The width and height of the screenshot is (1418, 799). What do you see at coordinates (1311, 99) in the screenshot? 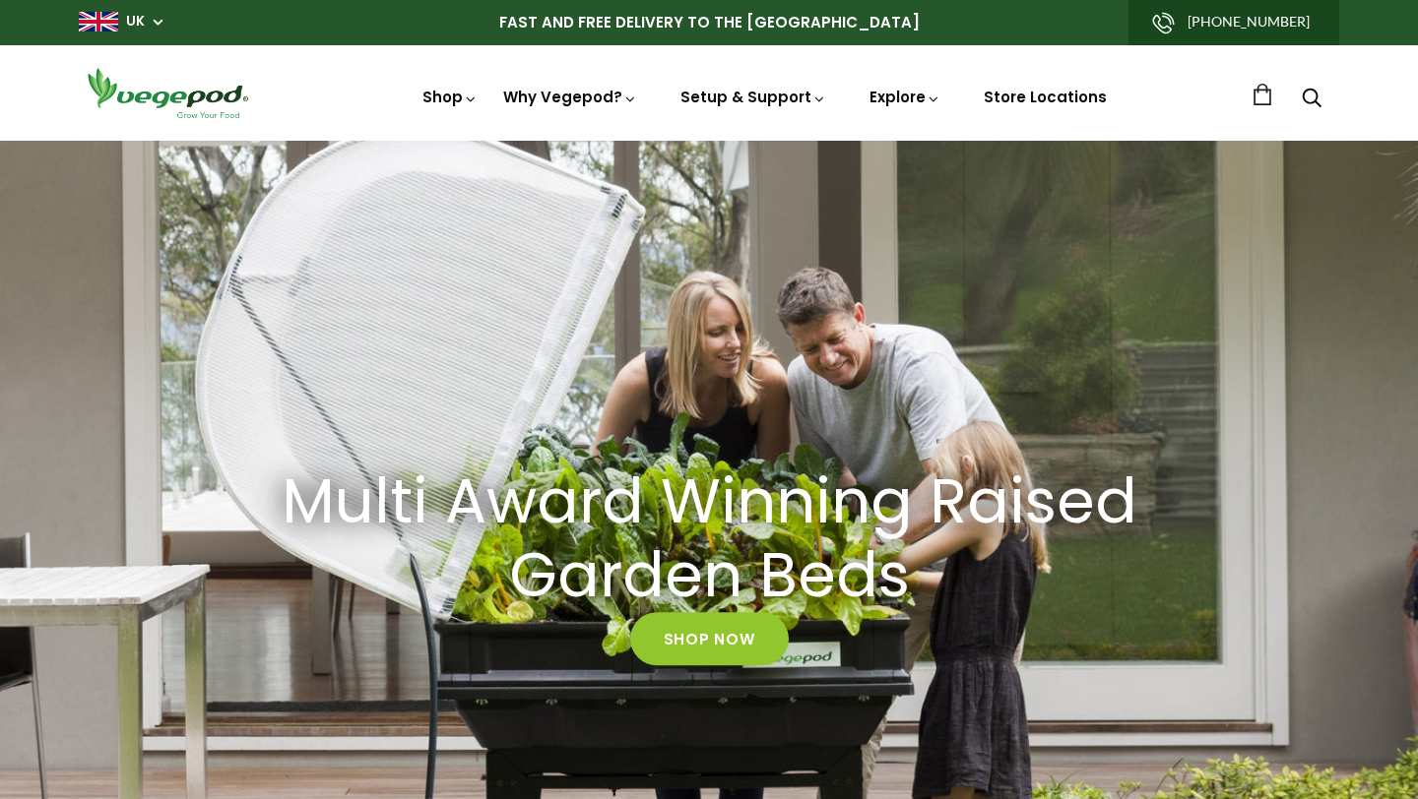
I see `a: Search` at bounding box center [1311, 99].